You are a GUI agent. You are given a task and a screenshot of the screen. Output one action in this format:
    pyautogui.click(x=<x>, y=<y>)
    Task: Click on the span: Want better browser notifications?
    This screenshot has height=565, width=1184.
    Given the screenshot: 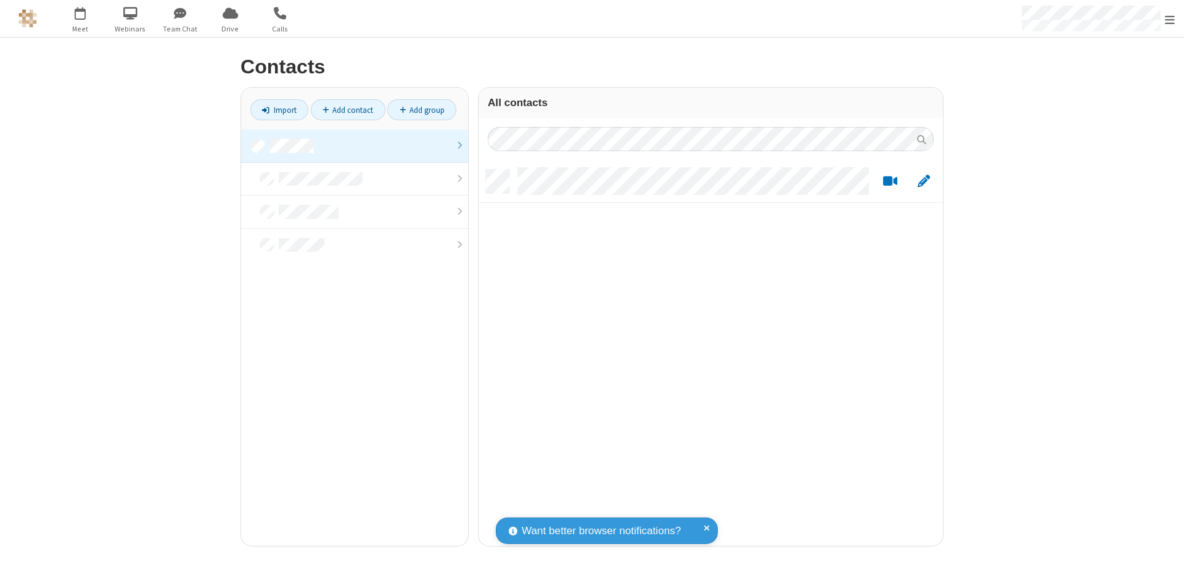 What is the action you would take?
    pyautogui.click(x=601, y=531)
    